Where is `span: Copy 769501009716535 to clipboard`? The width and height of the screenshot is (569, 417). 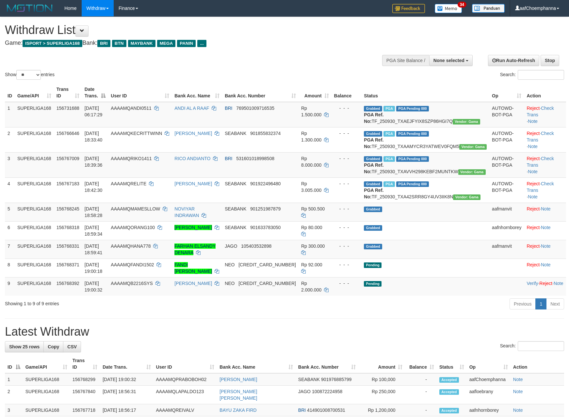 span: Copy 769501009716535 to clipboard is located at coordinates (255, 108).